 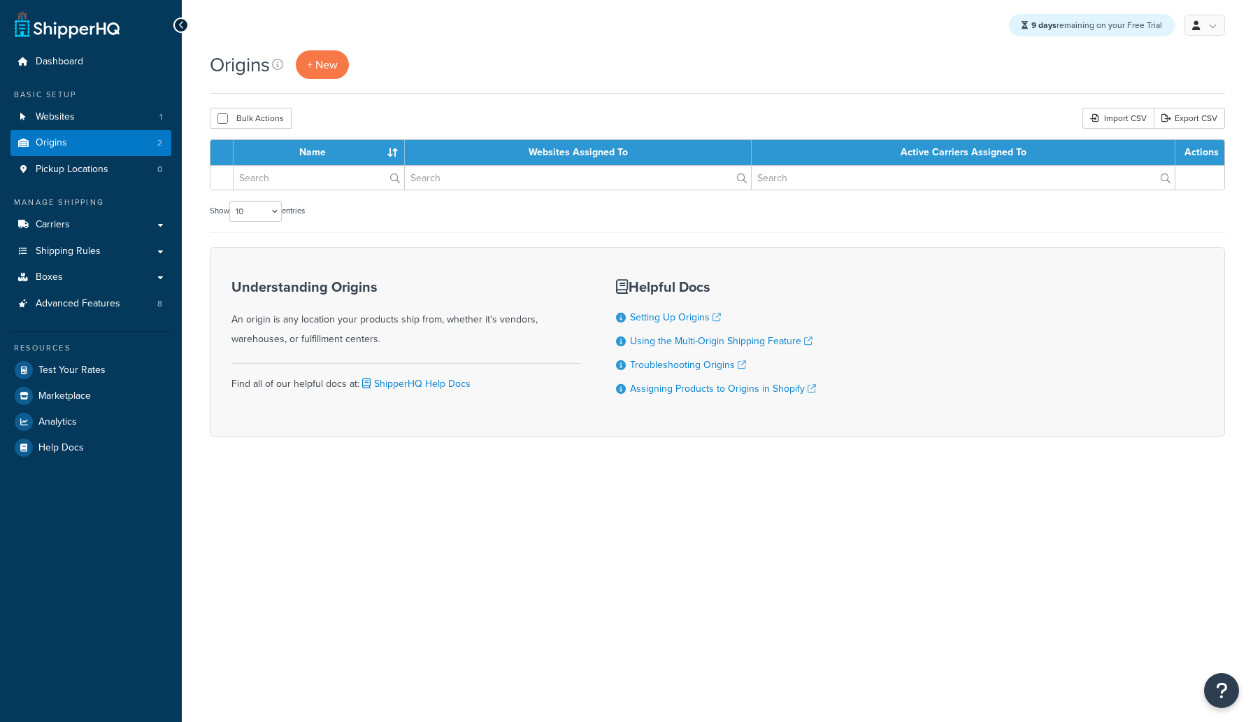 I want to click on span: Boxes, so click(x=49, y=277).